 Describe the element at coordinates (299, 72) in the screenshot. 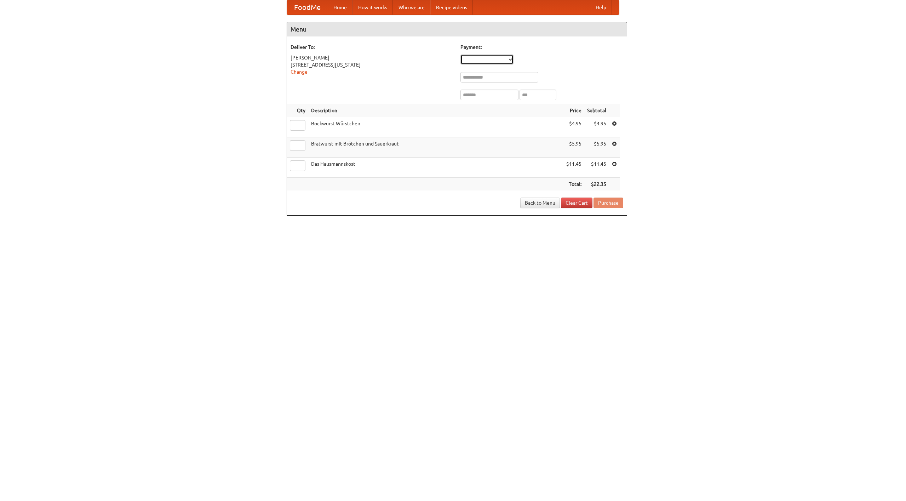

I see `a: Change` at that location.